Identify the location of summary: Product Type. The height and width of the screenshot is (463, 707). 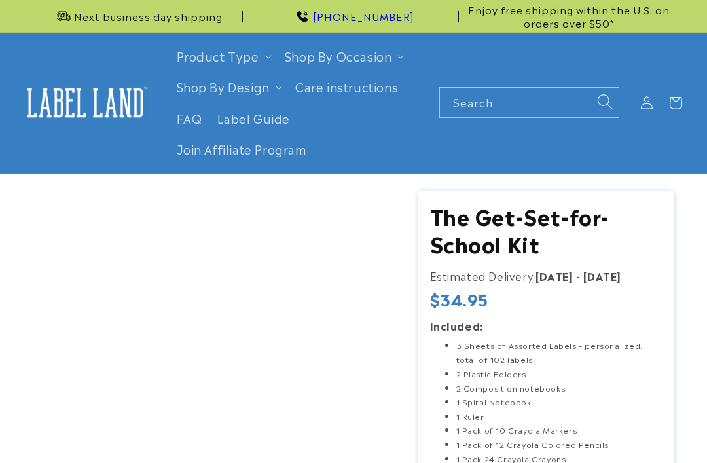
(223, 56).